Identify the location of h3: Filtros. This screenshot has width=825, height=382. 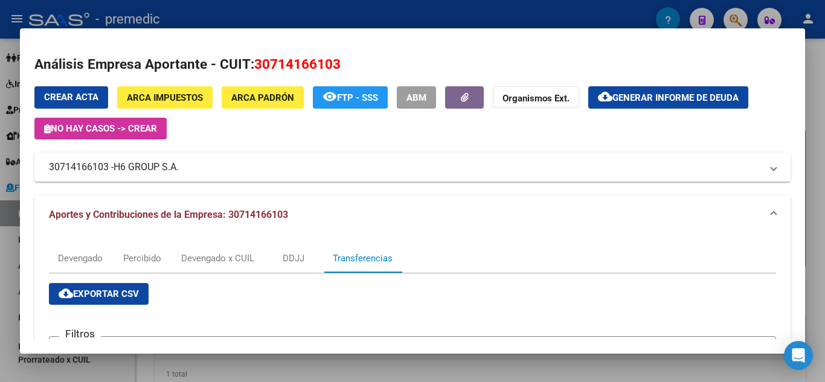
(80, 334).